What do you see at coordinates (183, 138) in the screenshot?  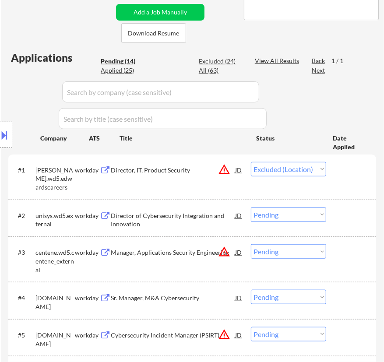 I see `div: Title` at bounding box center [183, 138].